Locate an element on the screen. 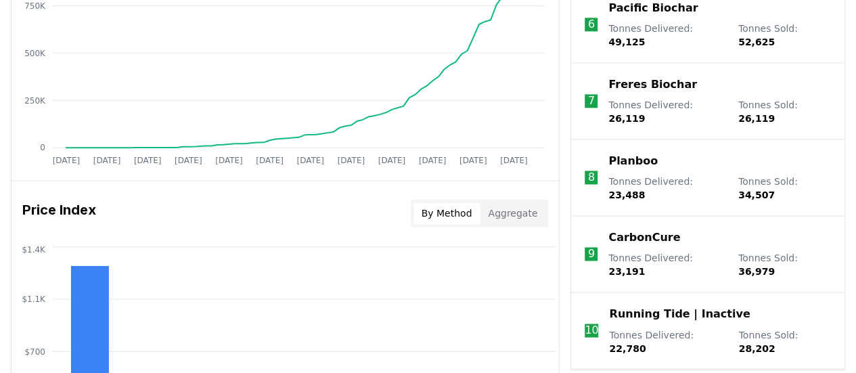 The height and width of the screenshot is (373, 856). span: 23,488 is located at coordinates (627, 195).